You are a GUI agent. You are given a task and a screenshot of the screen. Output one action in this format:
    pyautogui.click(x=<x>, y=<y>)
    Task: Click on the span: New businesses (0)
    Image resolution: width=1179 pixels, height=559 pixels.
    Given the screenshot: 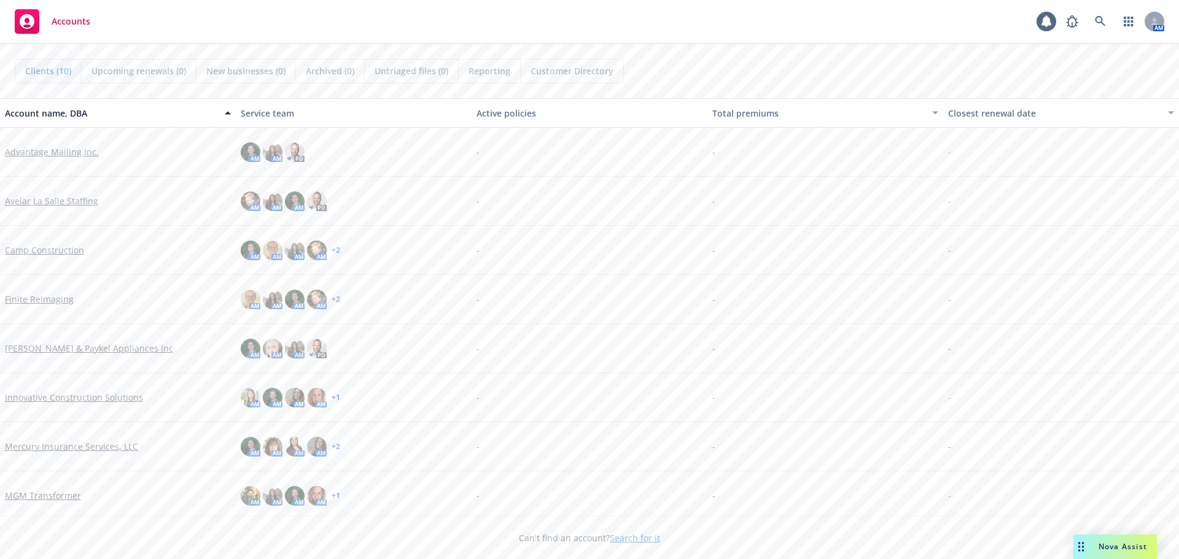 What is the action you would take?
    pyautogui.click(x=246, y=71)
    